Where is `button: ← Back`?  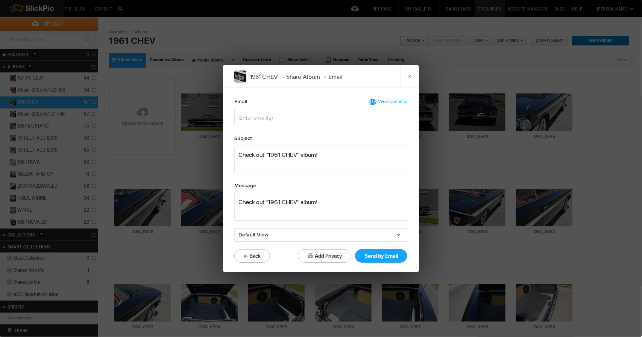
button: ← Back is located at coordinates (252, 256).